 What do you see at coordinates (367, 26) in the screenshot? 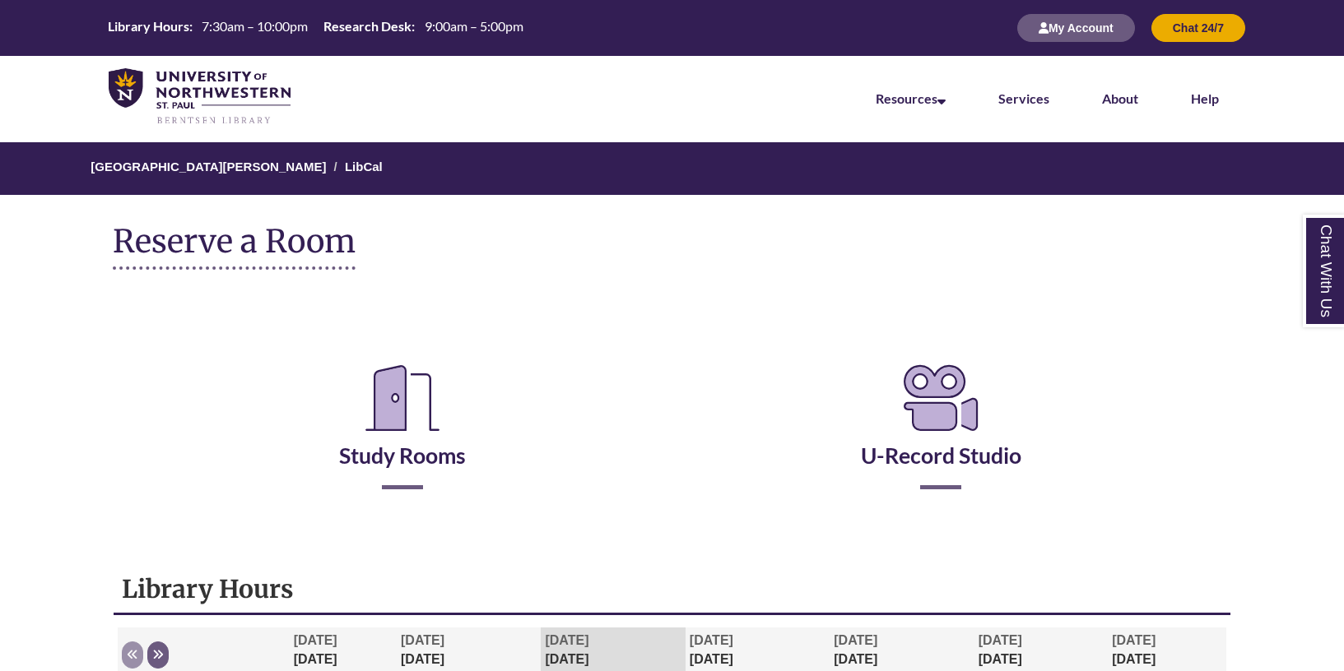
I see `th: Research Desk:` at bounding box center [367, 26].